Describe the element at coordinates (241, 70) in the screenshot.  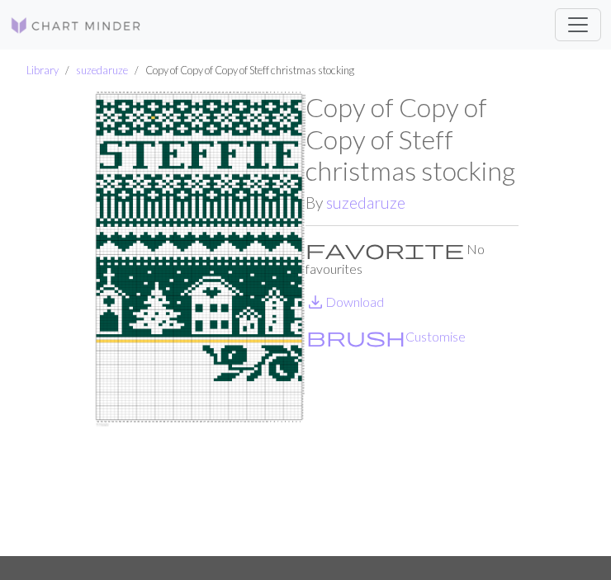
I see `li: Copy of Copy of Copy of Steff christmas stocking` at that location.